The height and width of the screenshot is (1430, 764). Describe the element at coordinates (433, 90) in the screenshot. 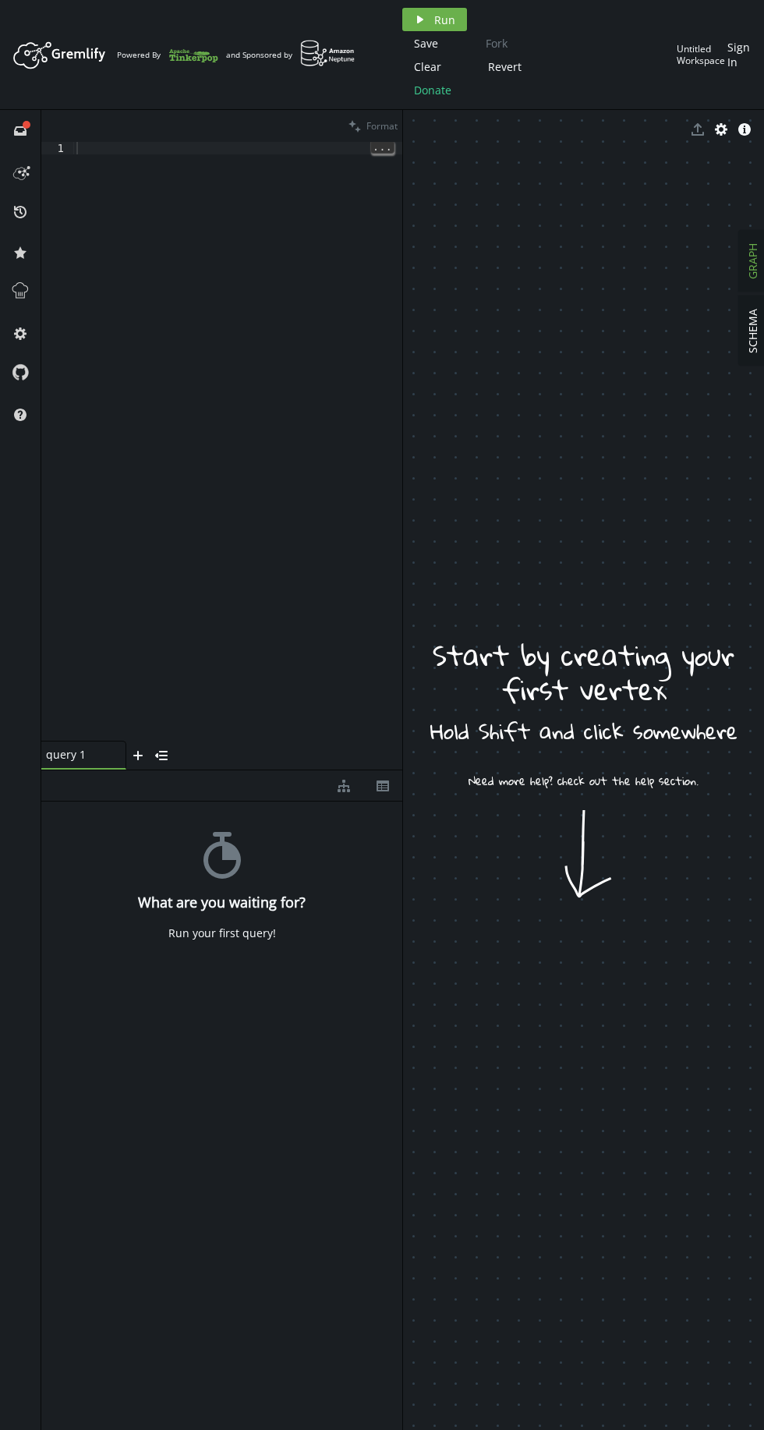

I see `span: Donate` at that location.